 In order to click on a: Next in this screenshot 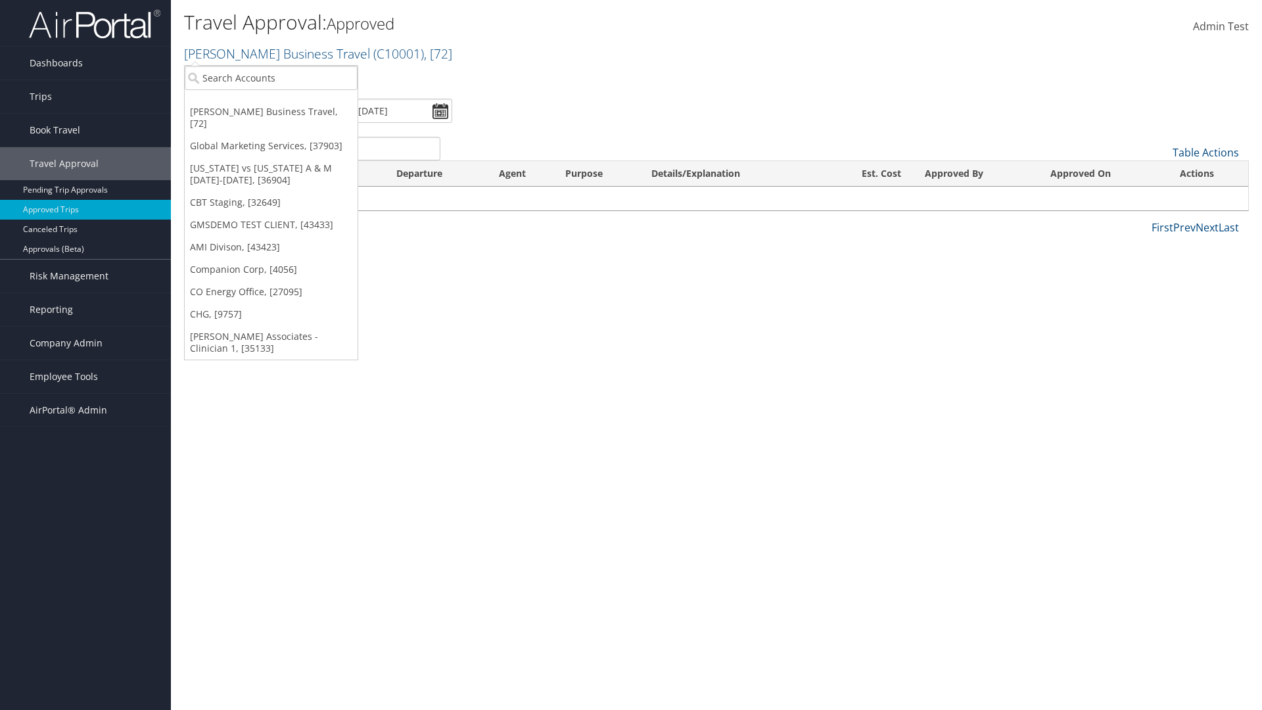, I will do `click(1207, 227)`.